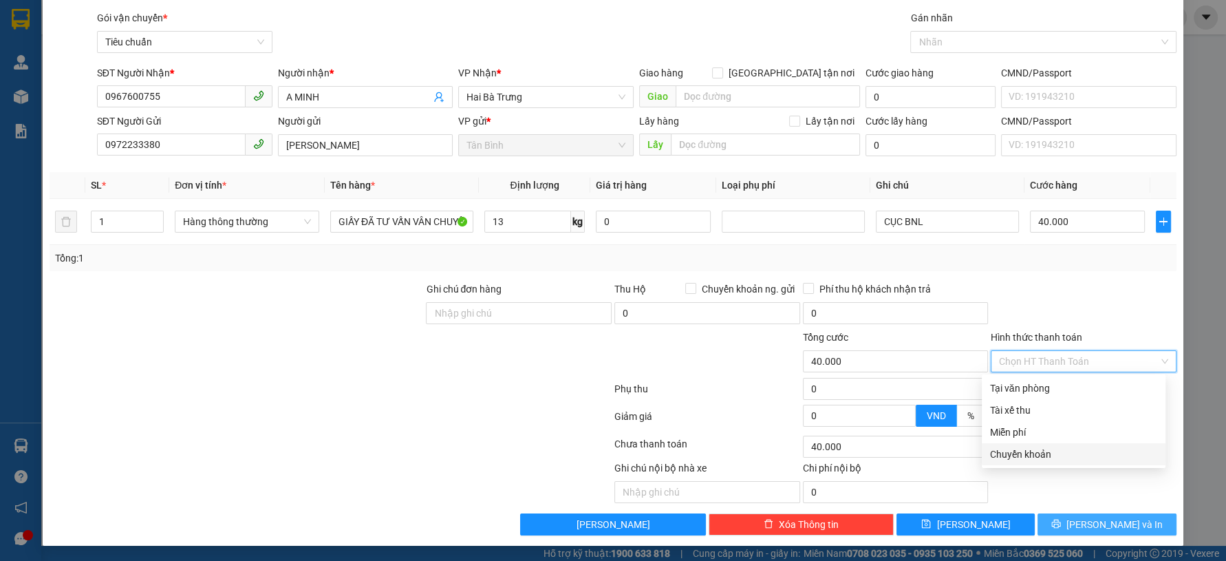  What do you see at coordinates (825, 337) in the screenshot?
I see `span: Tổng cước` at bounding box center [825, 337].